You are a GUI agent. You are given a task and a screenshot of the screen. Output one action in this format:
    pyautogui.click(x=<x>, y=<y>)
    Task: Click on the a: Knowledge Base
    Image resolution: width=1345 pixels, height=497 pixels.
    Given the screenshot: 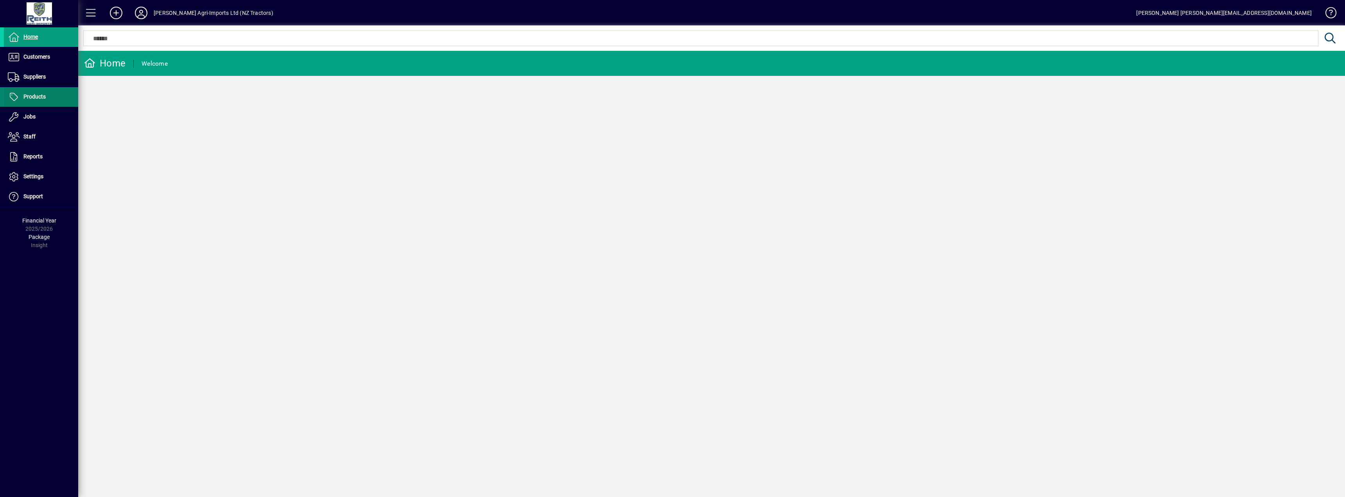 What is the action you would take?
    pyautogui.click(x=1327, y=14)
    